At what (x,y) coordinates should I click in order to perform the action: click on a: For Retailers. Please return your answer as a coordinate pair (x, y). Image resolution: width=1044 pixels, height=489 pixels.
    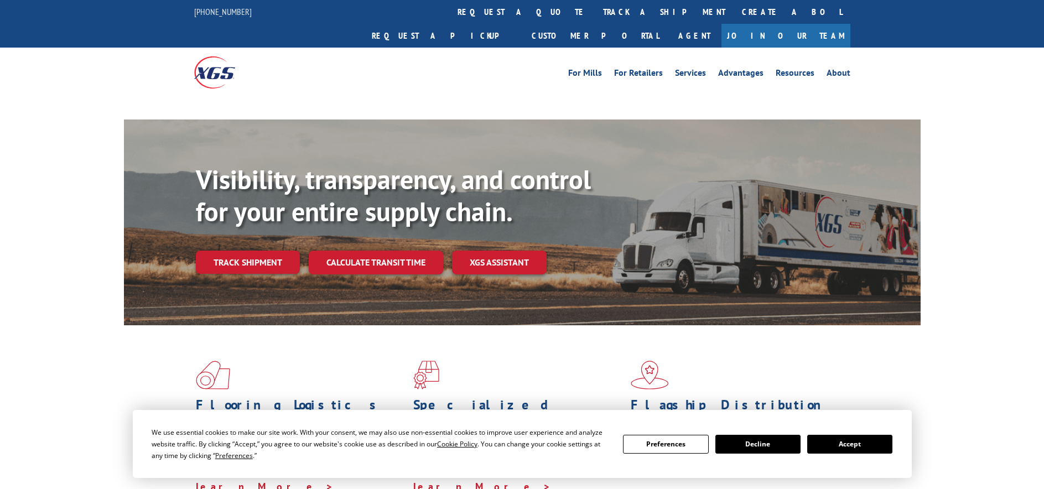
    Looking at the image, I should click on (639, 75).